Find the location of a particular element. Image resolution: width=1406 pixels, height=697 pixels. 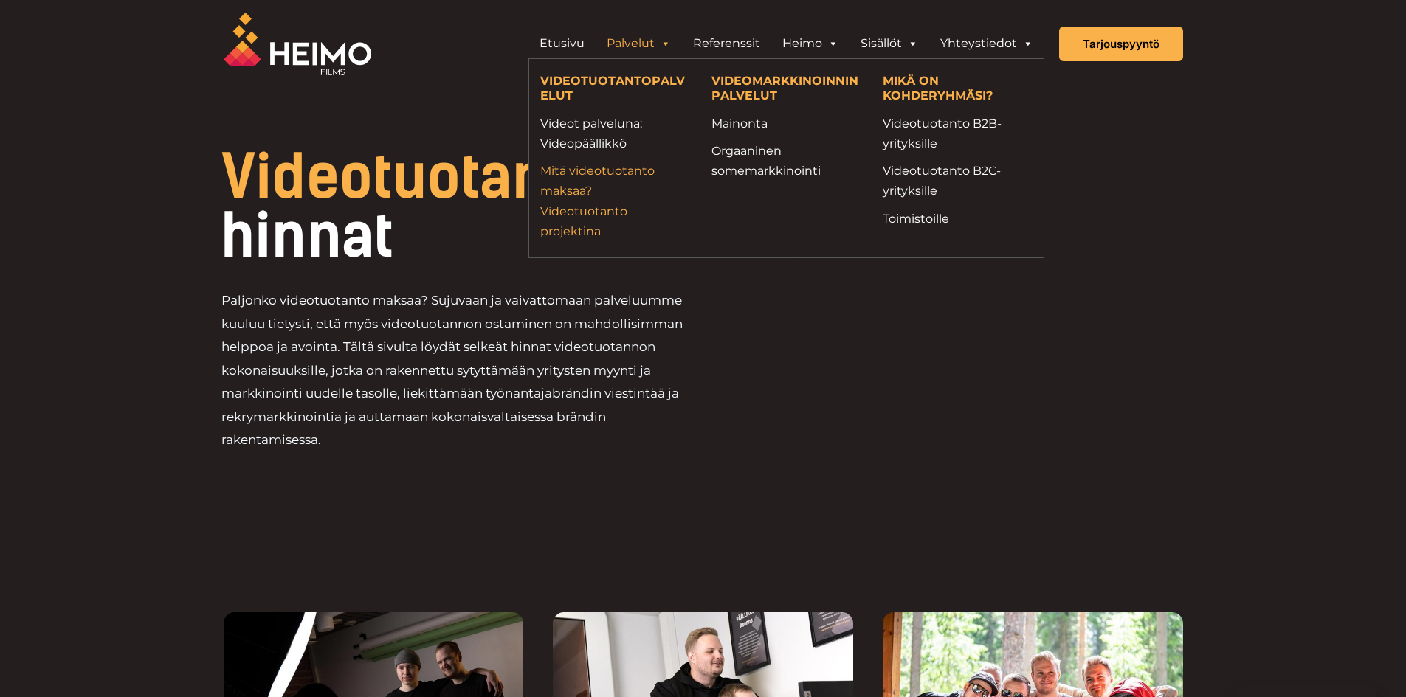

a: Palvelut is located at coordinates (638, 44).